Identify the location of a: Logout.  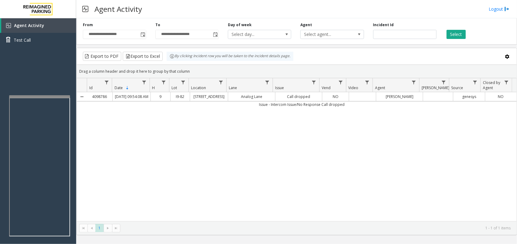
(499, 9).